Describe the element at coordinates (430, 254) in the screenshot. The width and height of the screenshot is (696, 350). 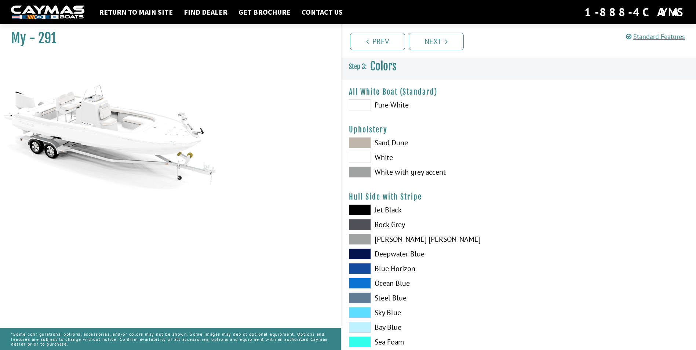
I see `label: Deepwater Blue` at that location.